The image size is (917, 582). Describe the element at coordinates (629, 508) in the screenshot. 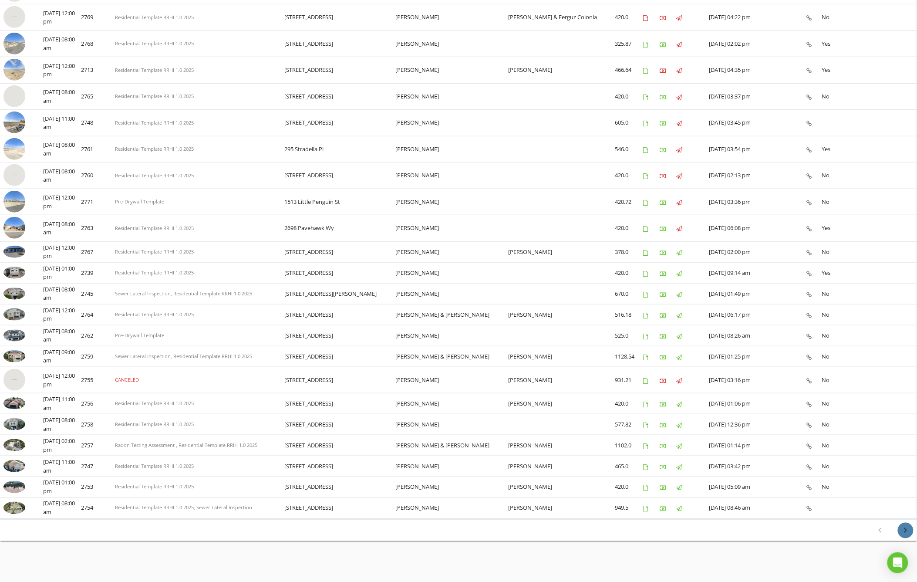

I see `td: 949.5` at that location.